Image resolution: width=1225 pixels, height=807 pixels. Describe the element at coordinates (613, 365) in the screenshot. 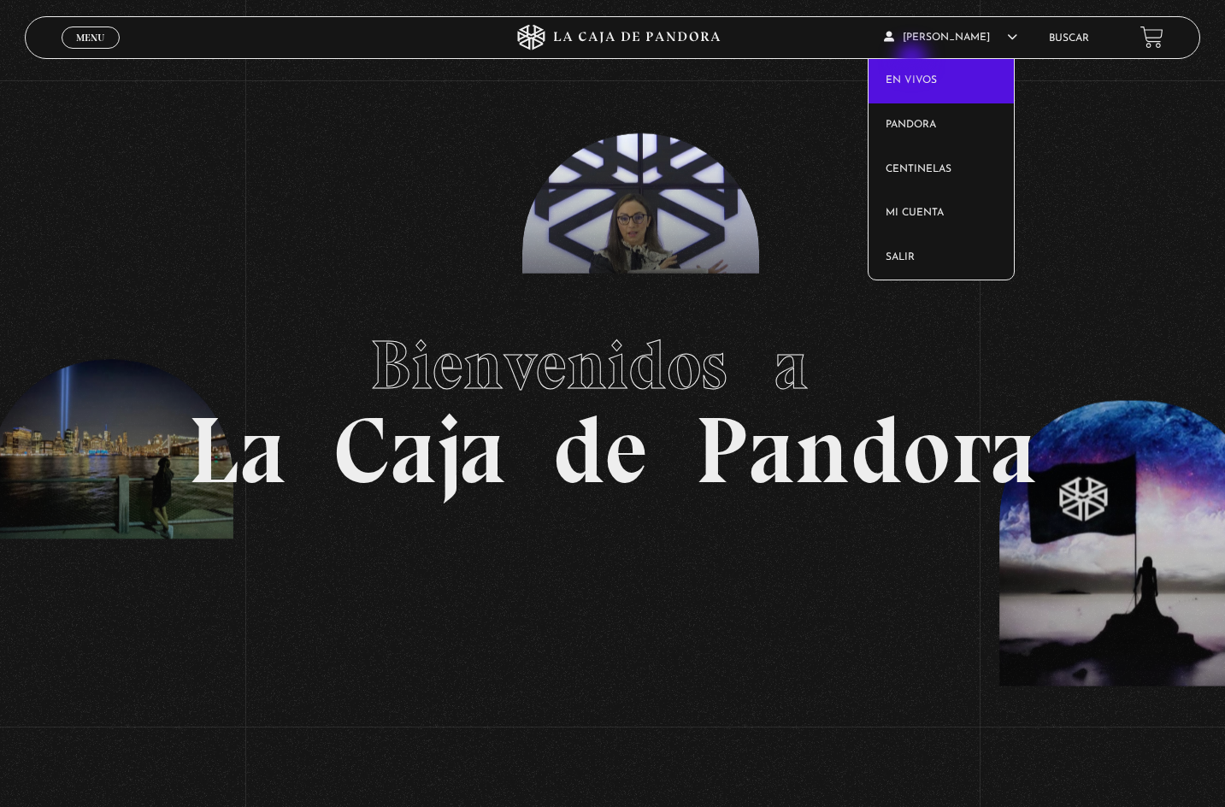

I see `span: Bienvenidos a` at that location.